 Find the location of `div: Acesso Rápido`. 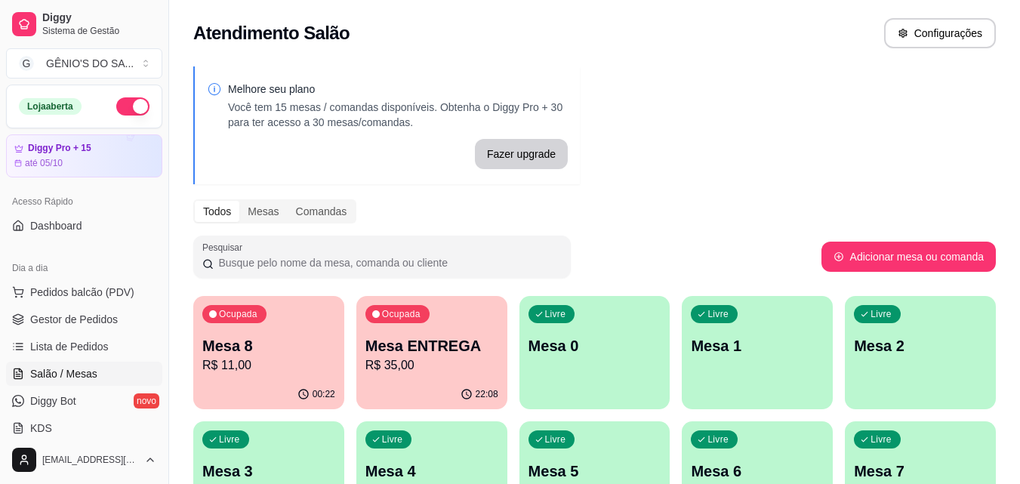

div: Acesso Rápido is located at coordinates (84, 202).